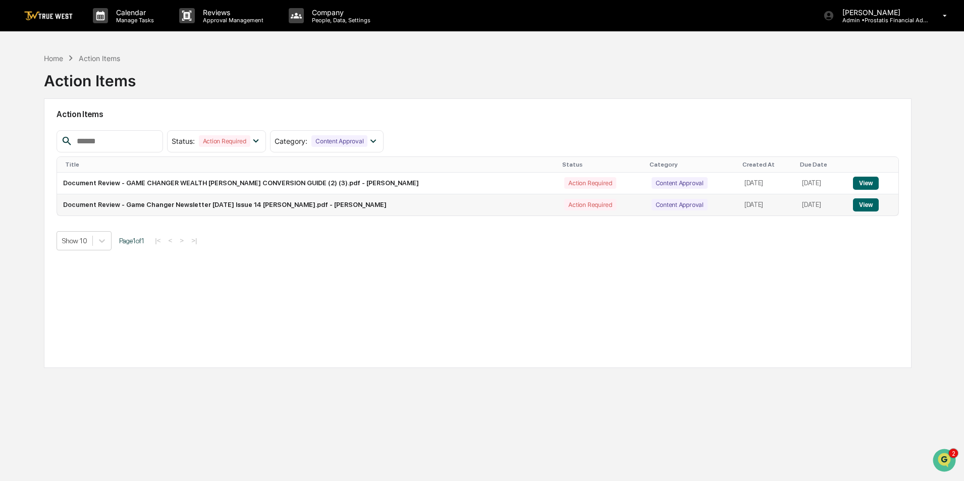 This screenshot has width=964, height=481. Describe the element at coordinates (97, 29) in the screenshot. I see `p: How can we help?` at that location.